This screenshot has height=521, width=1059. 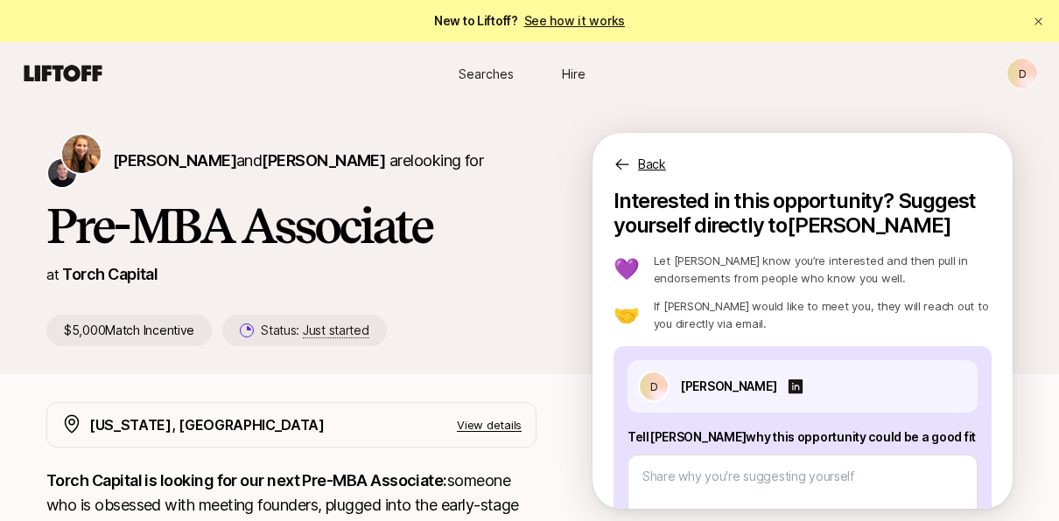 I want to click on p: are looking for, so click(x=297, y=161).